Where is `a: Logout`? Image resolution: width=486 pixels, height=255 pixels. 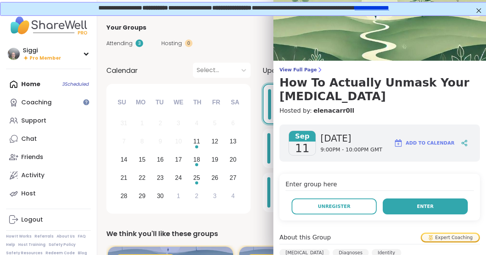 a: Logout is located at coordinates (48, 220).